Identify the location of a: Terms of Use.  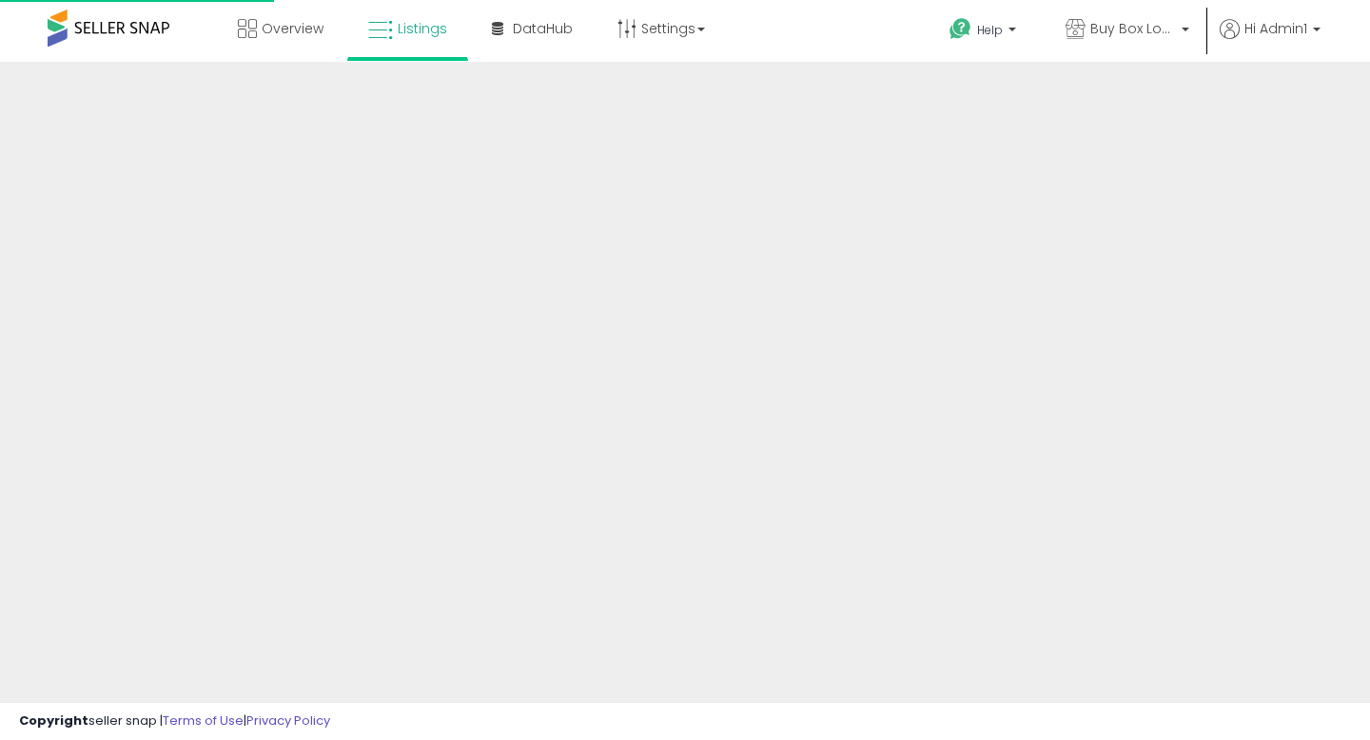
(203, 720).